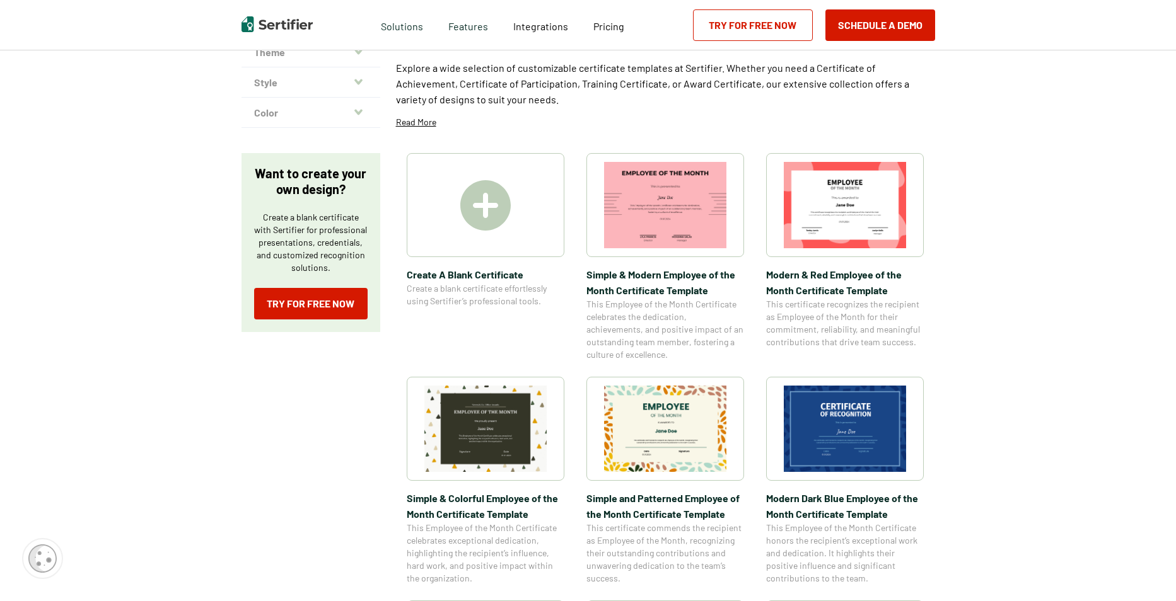  What do you see at coordinates (845, 506) in the screenshot?
I see `span: Modern Dark Blue Employee of the Month Certificate Template` at bounding box center [845, 506].